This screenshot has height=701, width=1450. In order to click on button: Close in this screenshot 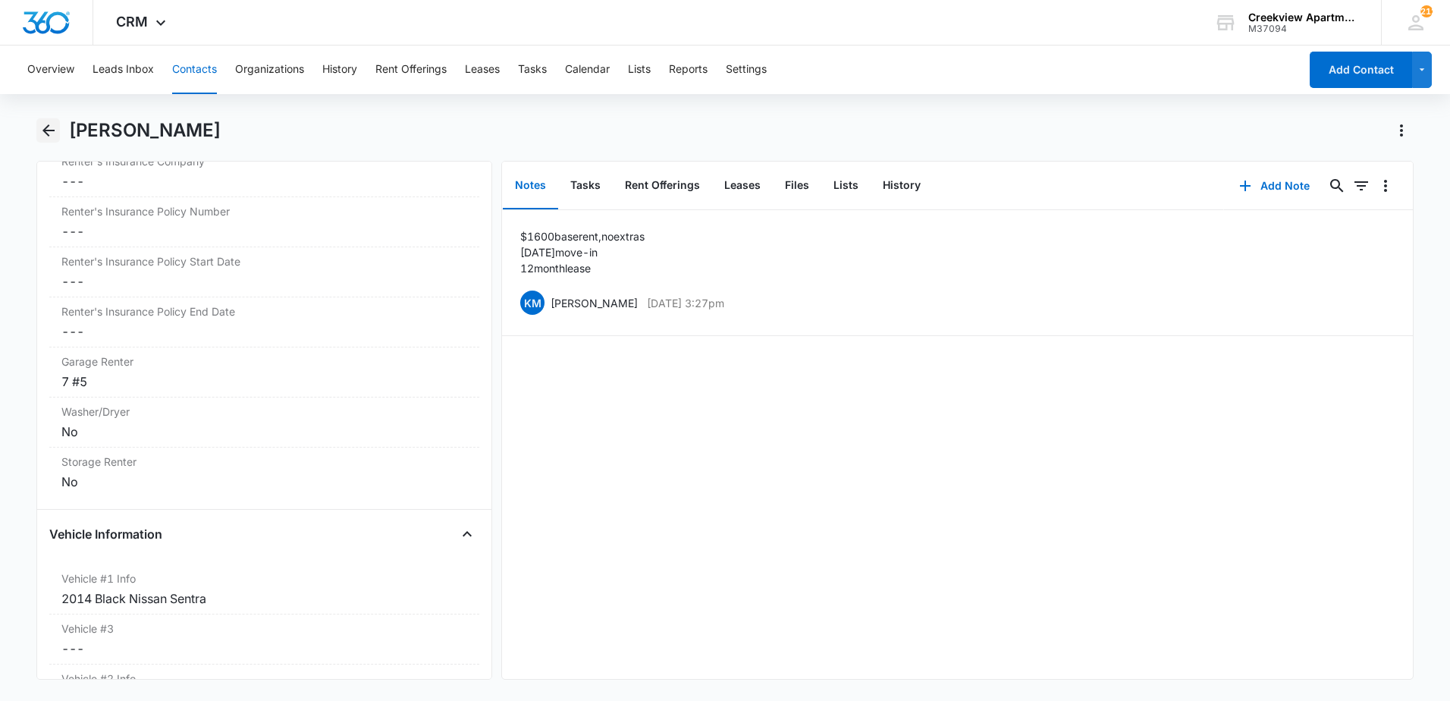, I will do `click(467, 534)`.